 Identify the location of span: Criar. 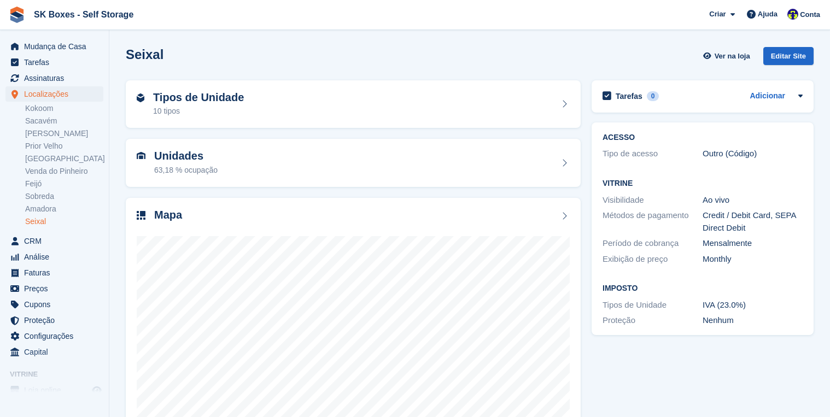
(717, 14).